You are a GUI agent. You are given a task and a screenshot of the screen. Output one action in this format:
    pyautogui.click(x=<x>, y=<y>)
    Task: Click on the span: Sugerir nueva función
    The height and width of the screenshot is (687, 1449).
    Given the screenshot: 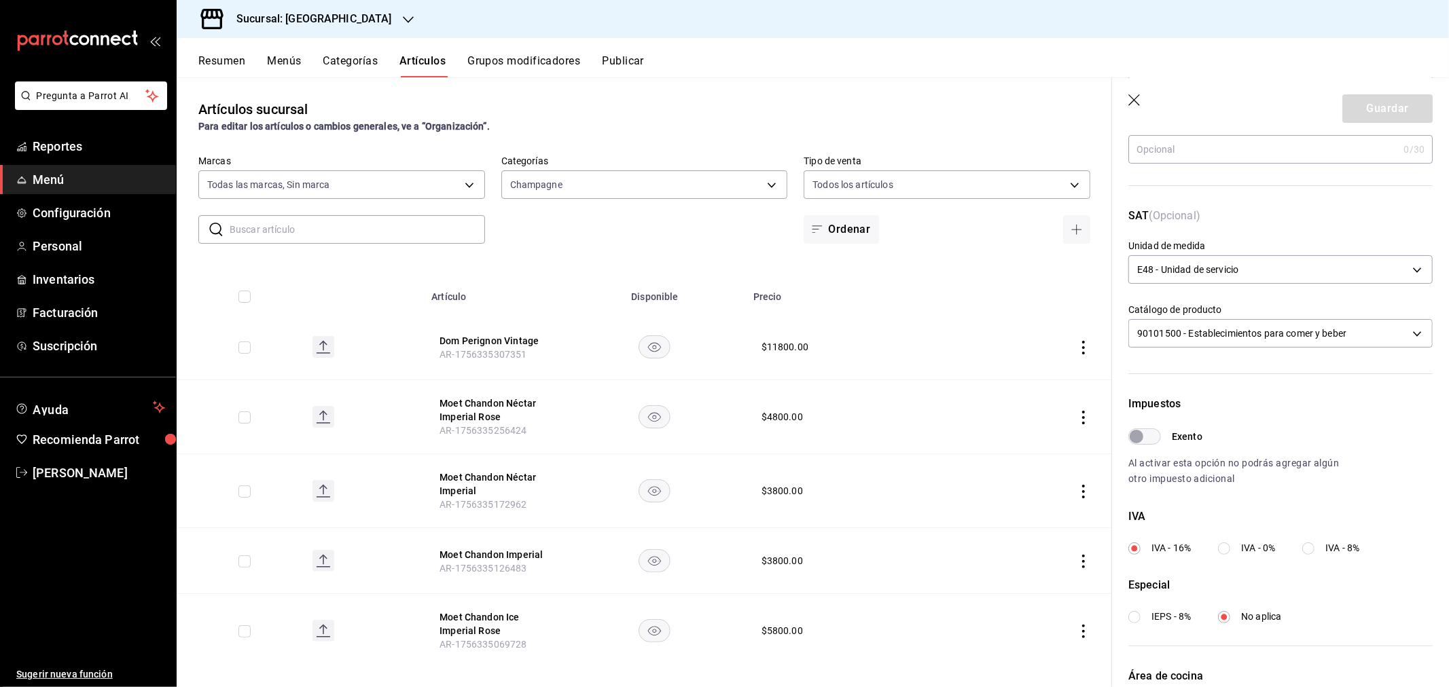 What is the action you would take?
    pyautogui.click(x=90, y=674)
    